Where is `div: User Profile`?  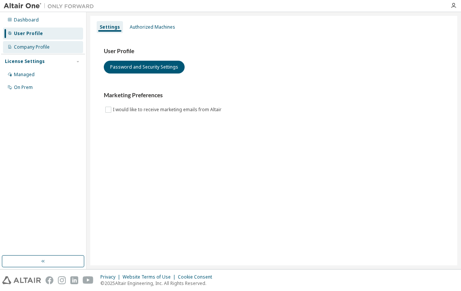
div: User Profile is located at coordinates (28, 34).